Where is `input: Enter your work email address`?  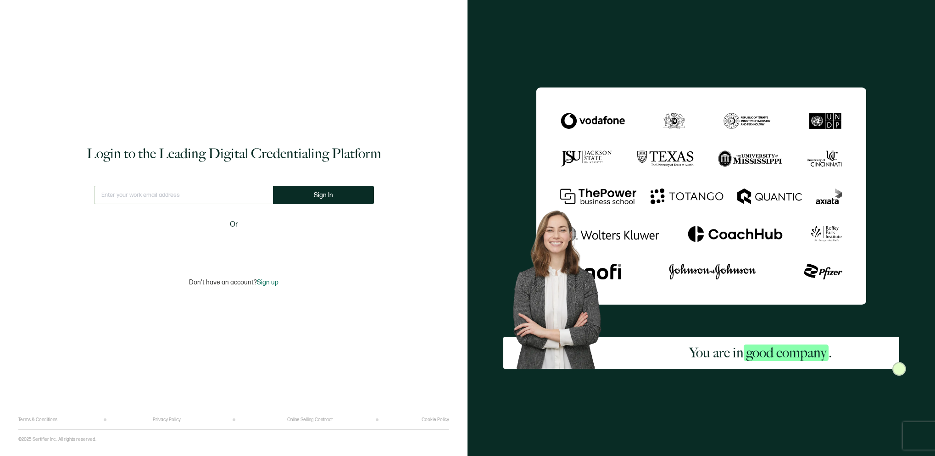 input: Enter your work email address is located at coordinates (183, 195).